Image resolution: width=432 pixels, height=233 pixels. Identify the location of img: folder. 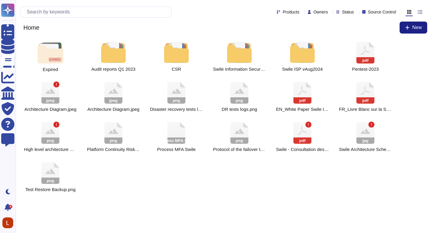
(50, 53).